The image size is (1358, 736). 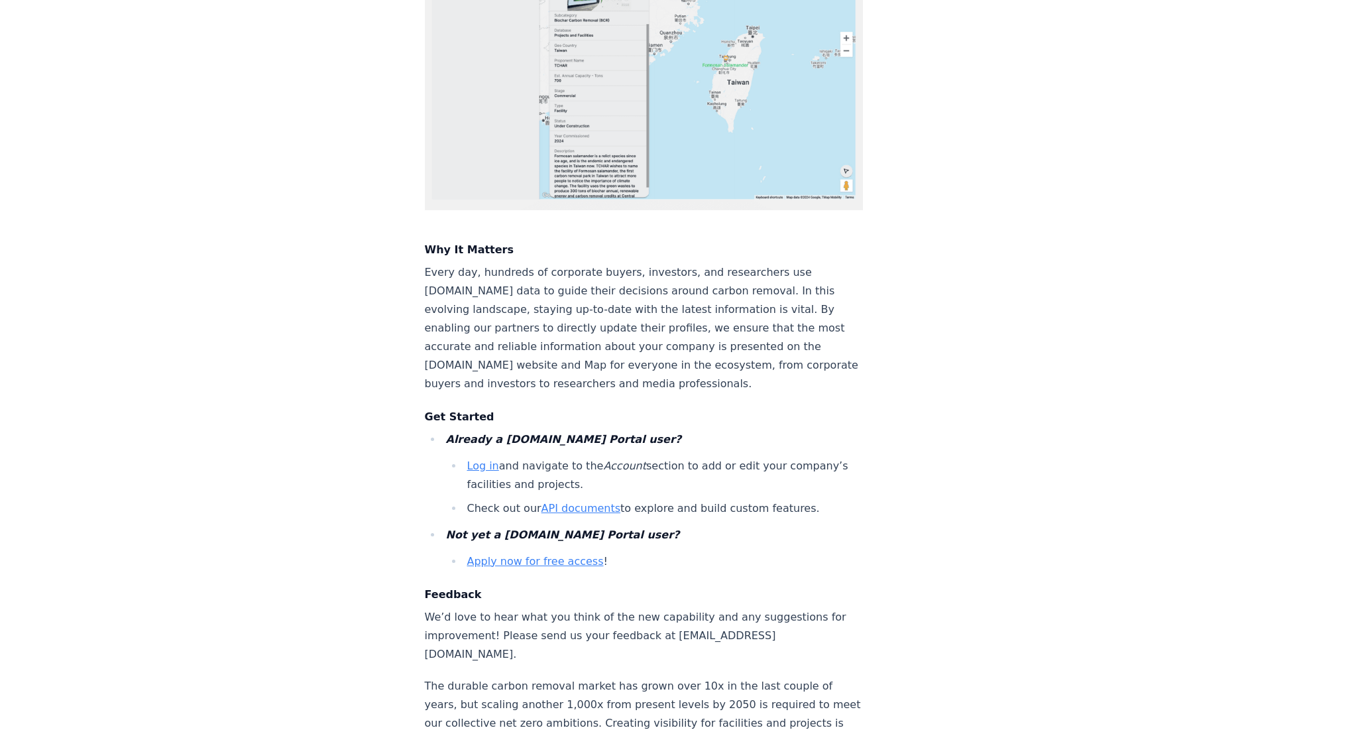 I want to click on li: and navigate to the section to add or edit your company’s facilities and projects., so click(x=664, y=475).